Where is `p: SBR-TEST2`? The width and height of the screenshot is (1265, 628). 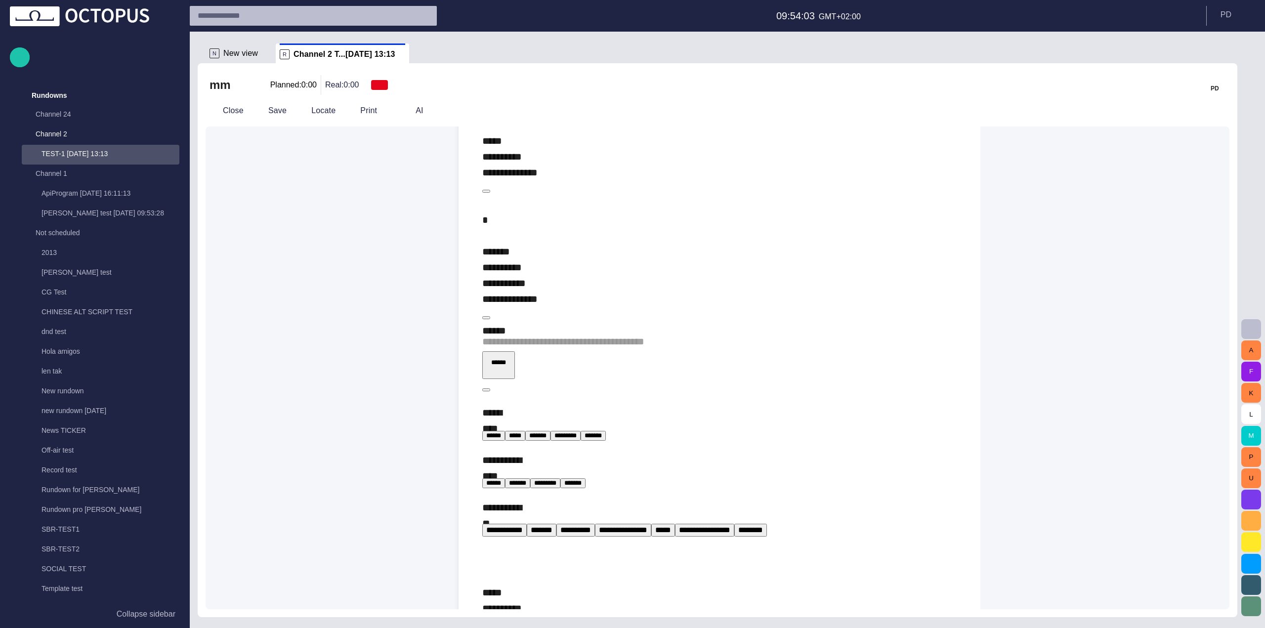 p: SBR-TEST2 is located at coordinates (110, 549).